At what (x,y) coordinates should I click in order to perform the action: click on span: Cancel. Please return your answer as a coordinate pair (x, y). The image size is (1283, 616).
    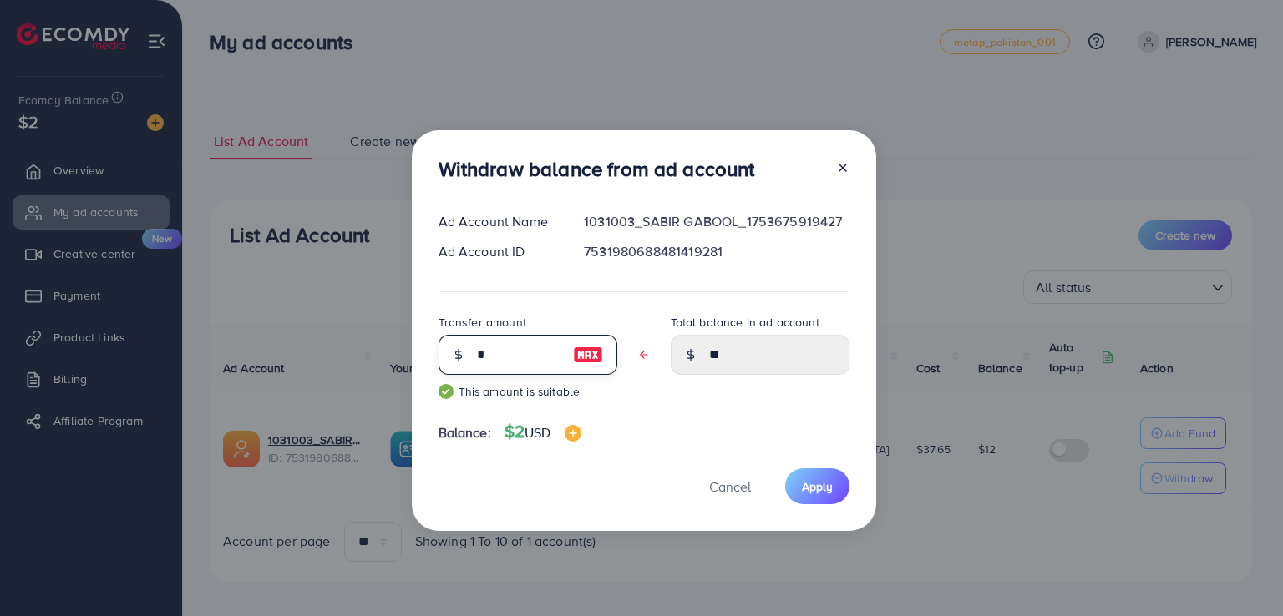
    Looking at the image, I should click on (730, 487).